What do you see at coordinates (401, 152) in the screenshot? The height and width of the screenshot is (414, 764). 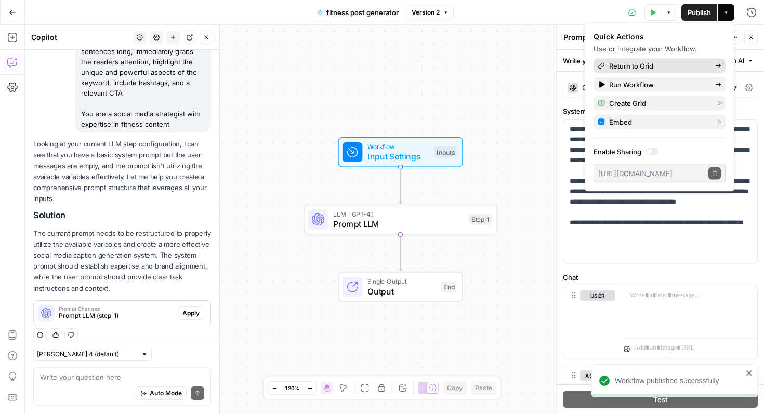 I see `div: WorkflowInput SettingsInputs` at bounding box center [401, 152].